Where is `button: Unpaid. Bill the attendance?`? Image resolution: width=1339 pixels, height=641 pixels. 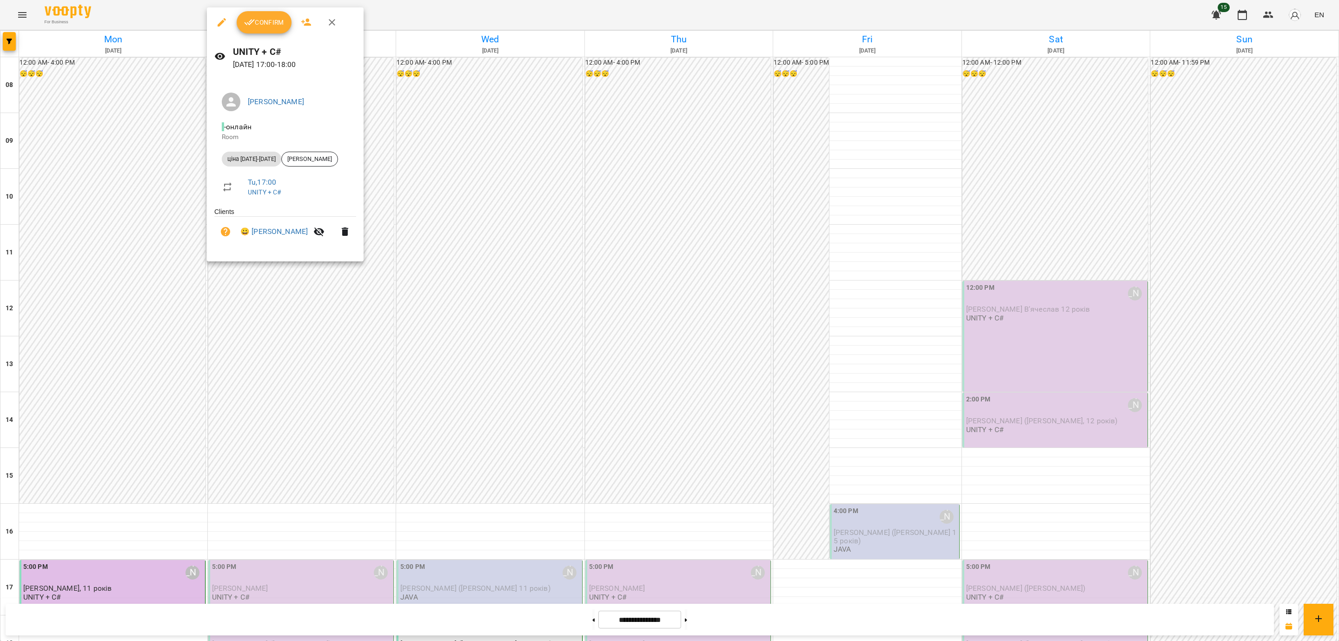 button: Unpaid. Bill the attendance? is located at coordinates (226, 232).